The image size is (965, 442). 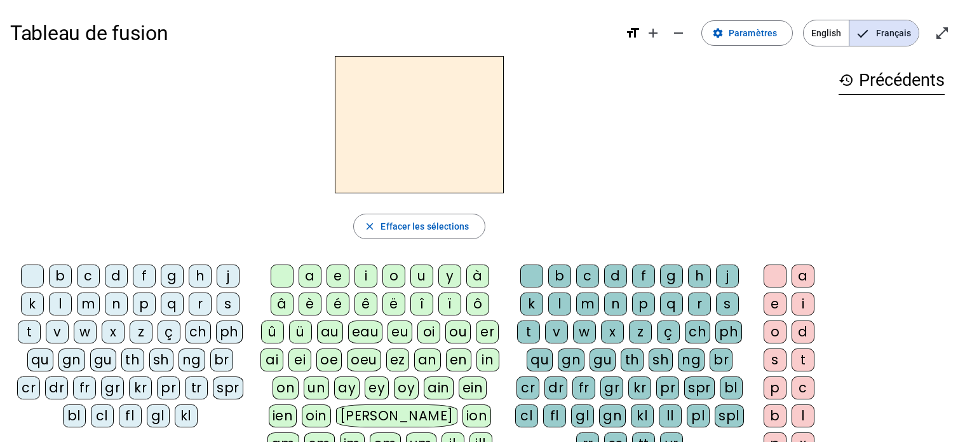 I want to click on div: ez, so click(x=398, y=360).